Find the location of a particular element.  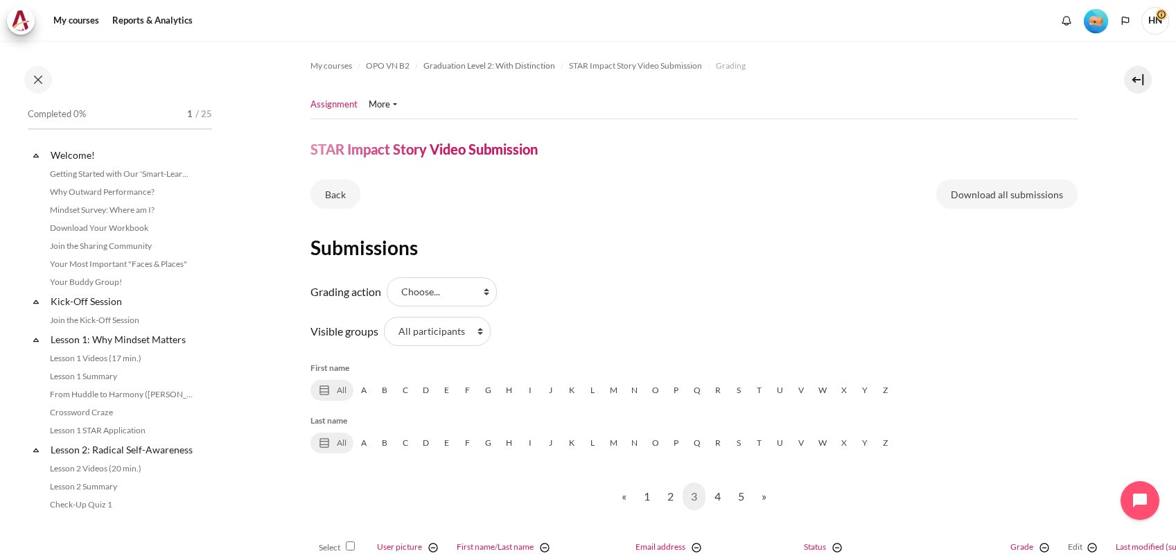

a: G is located at coordinates (489, 390).